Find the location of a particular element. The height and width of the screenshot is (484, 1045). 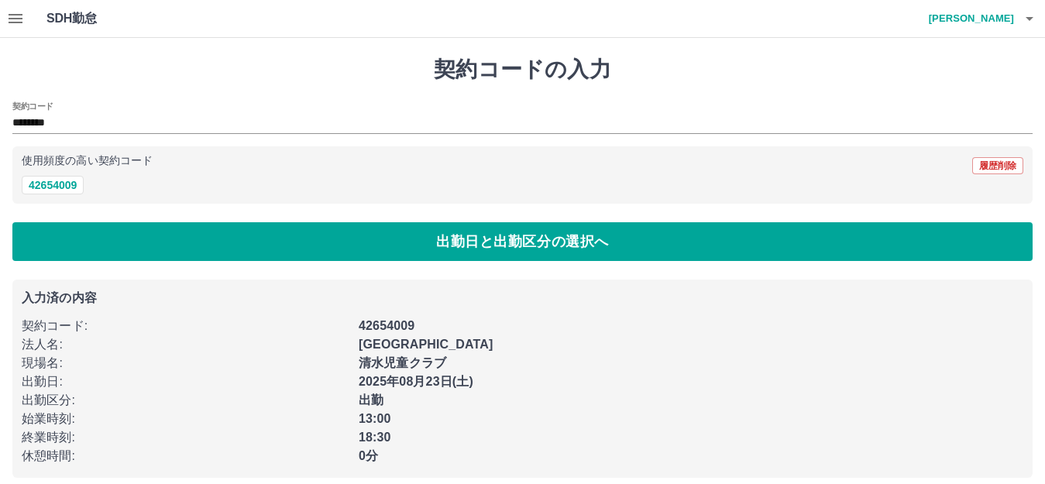

p: 休憩時間 : is located at coordinates (185, 456).